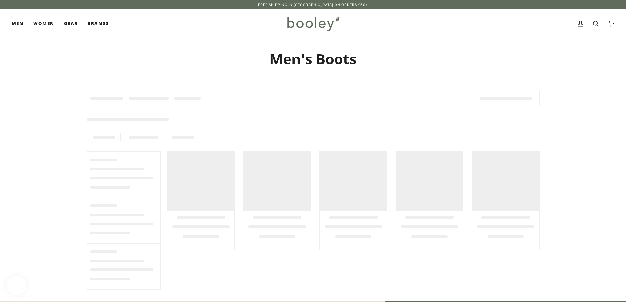 This screenshot has width=626, height=302. Describe the element at coordinates (43, 24) in the screenshot. I see `div: Women` at that location.